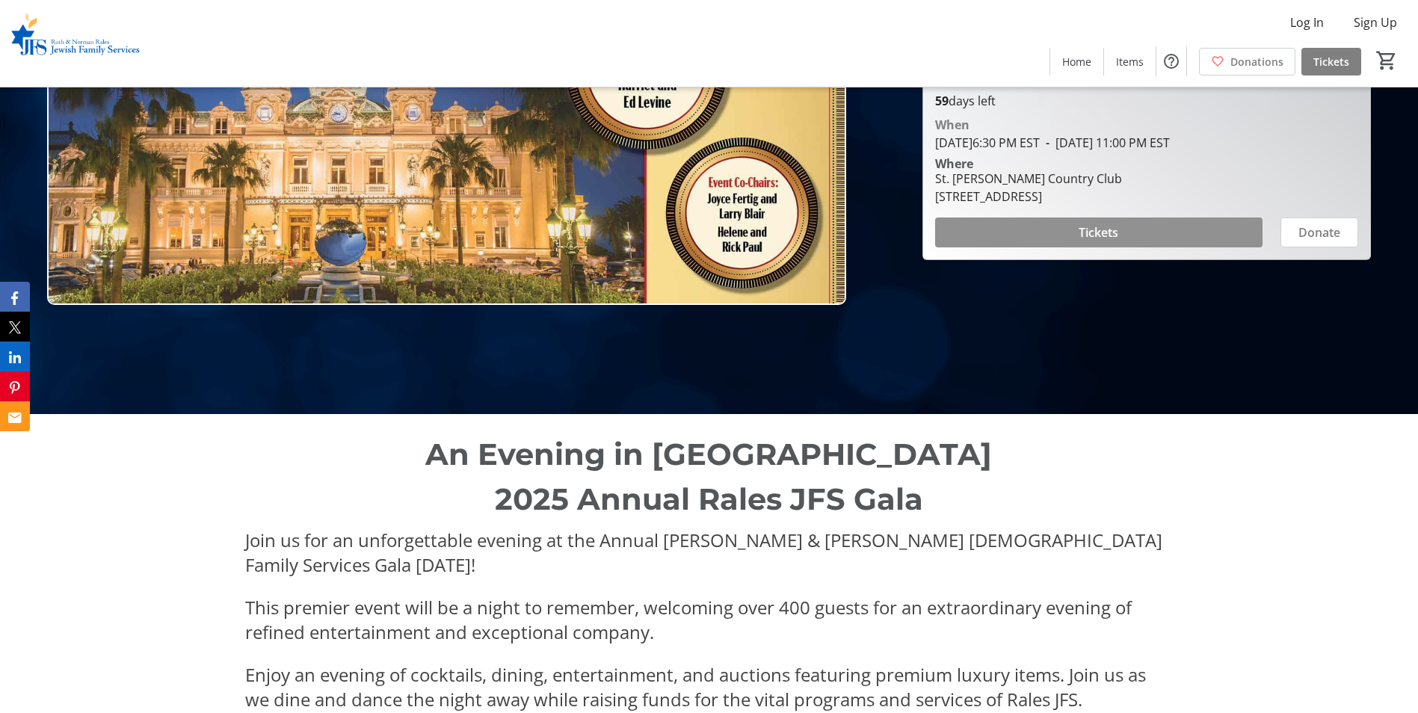 The image size is (1418, 713). I want to click on span: 59, so click(942, 101).